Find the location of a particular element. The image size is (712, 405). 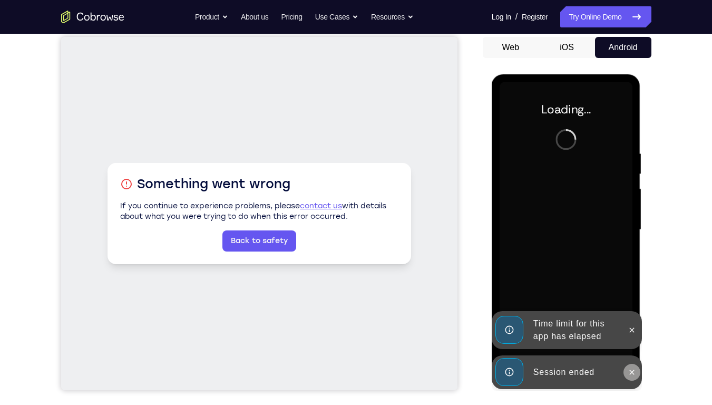

button: iOS is located at coordinates (566, 47).